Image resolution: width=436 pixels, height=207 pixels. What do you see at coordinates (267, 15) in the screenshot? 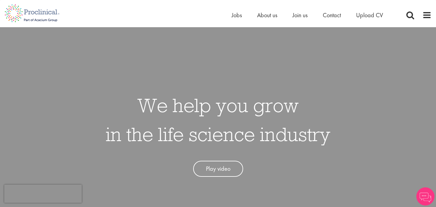
I see `a: About us` at bounding box center [267, 15].